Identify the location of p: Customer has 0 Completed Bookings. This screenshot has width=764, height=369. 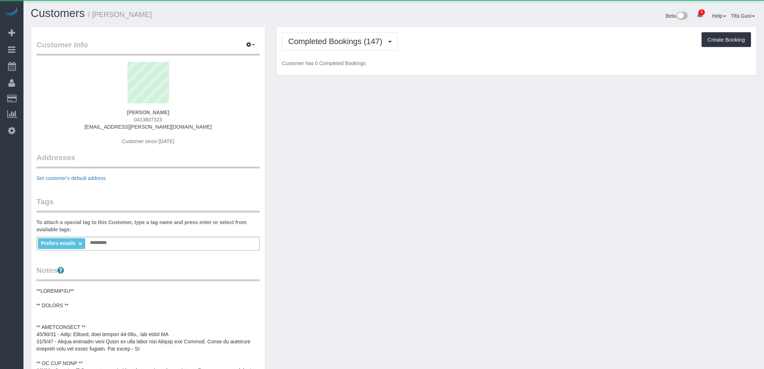
(516, 63).